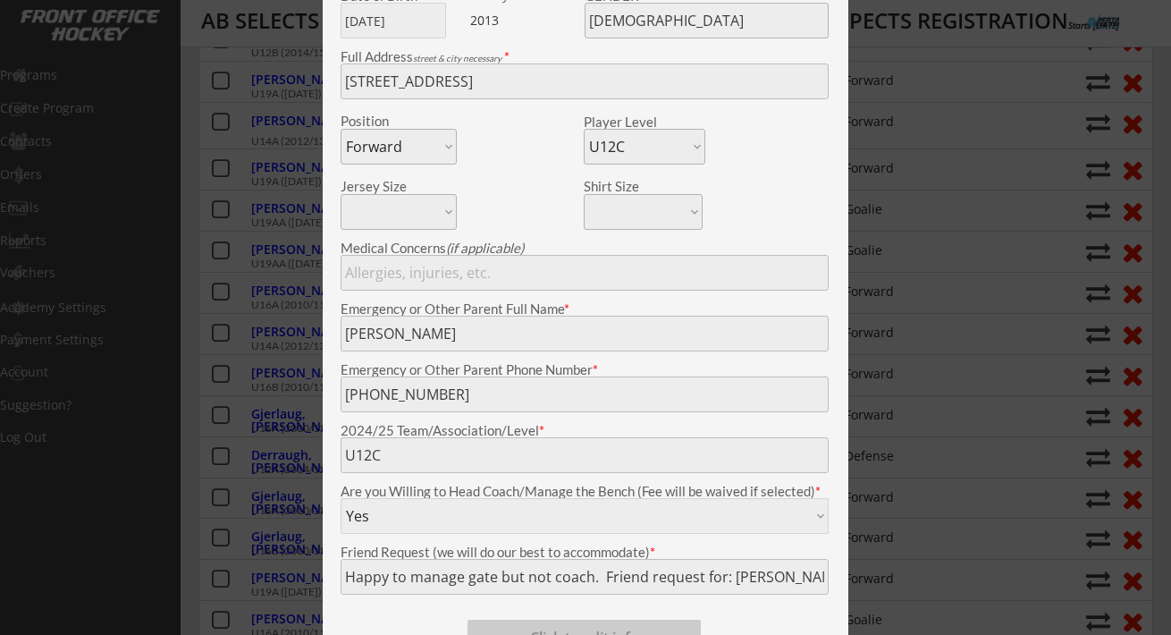 This screenshot has width=1171, height=635. What do you see at coordinates (457, 58) in the screenshot?
I see `em: street & city necessary` at bounding box center [457, 58].